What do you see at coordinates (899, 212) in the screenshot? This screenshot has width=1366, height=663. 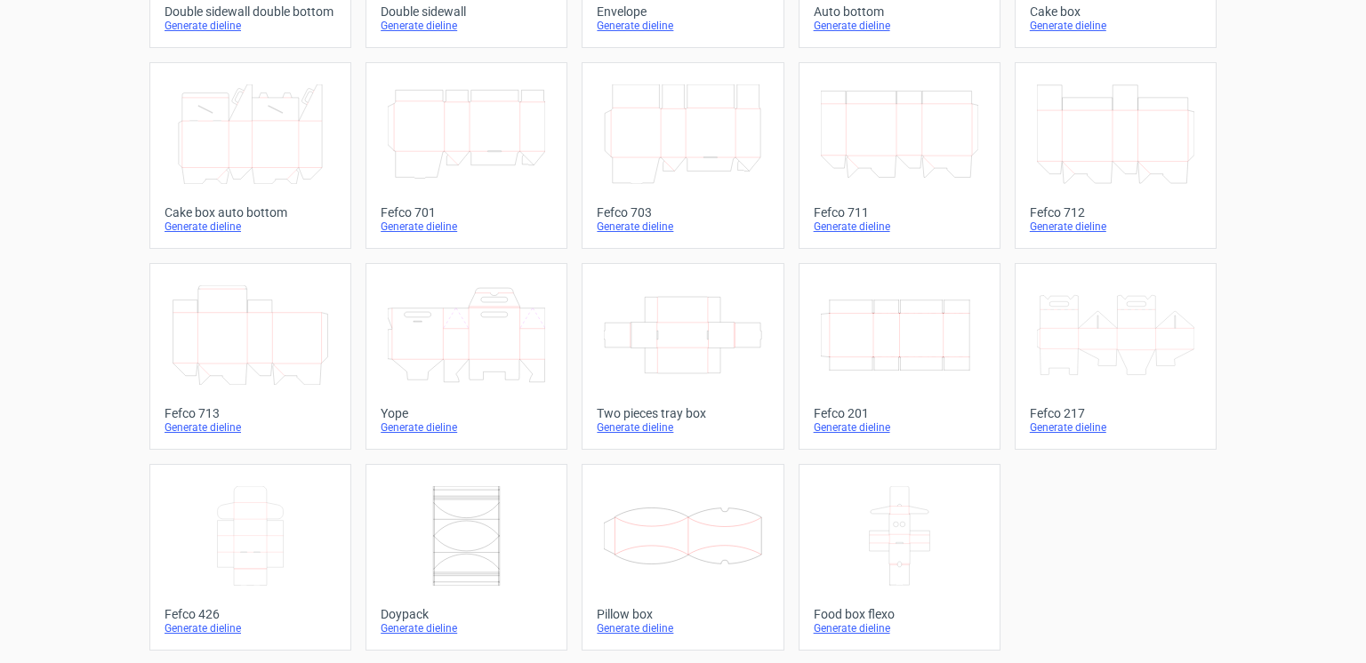 I see `div: Fefco 711` at bounding box center [899, 212].